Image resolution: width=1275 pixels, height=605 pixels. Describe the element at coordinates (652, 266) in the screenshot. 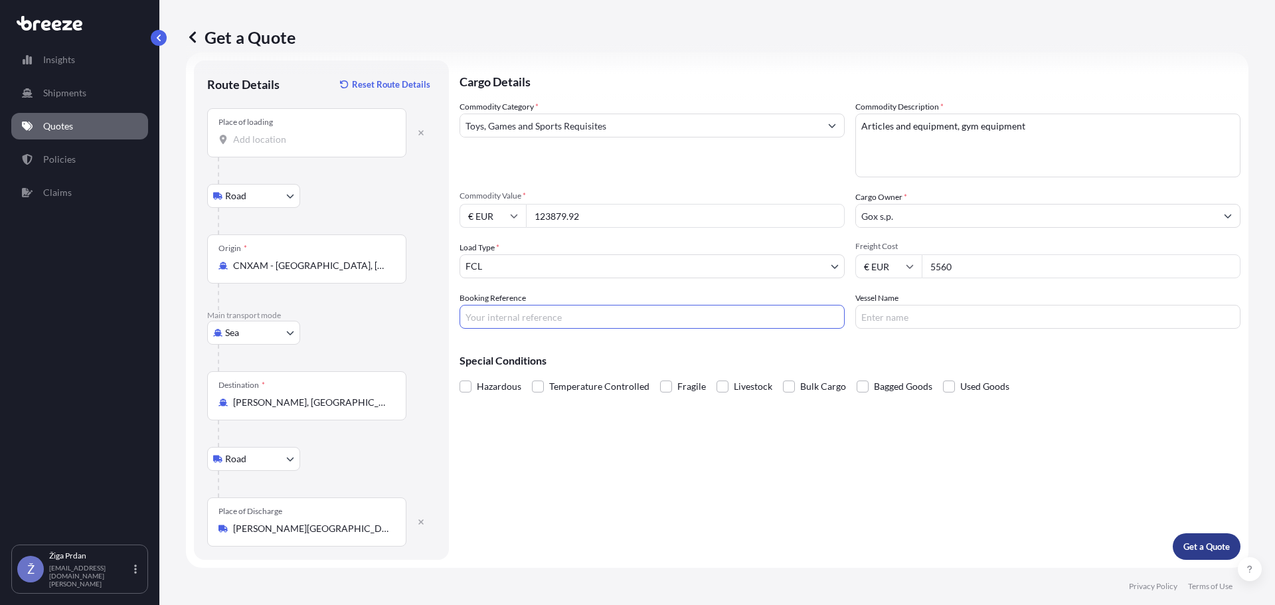

I see `button: FCL` at that location.